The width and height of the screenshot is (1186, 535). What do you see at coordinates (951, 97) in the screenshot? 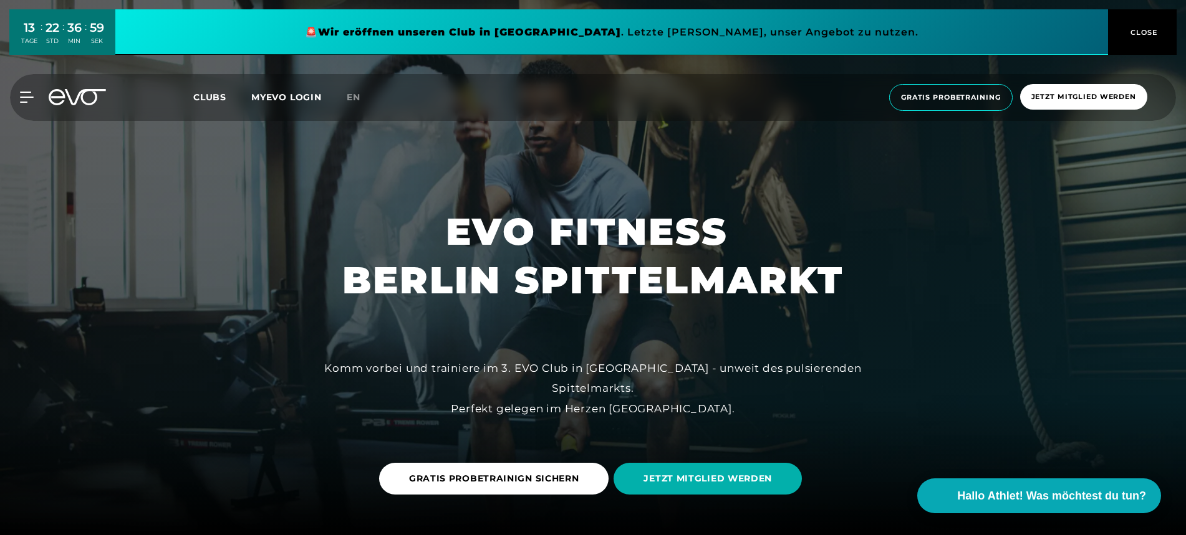
I see `a: Gratis Probetraining` at bounding box center [951, 97].